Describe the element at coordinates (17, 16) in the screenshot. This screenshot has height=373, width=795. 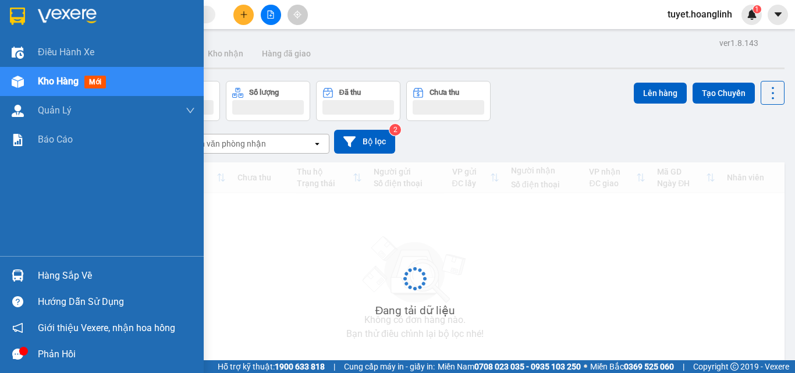
I see `img: logo-vxr` at that location.